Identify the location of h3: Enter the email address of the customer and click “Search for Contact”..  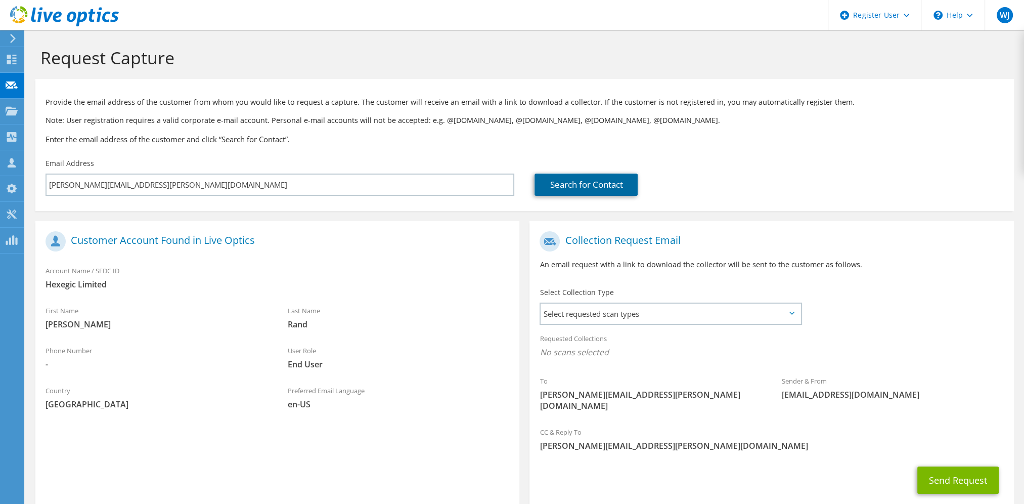
(525, 139).